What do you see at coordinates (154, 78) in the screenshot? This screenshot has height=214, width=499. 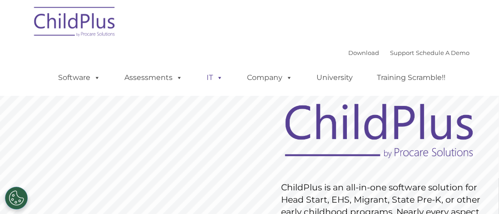 I see `a: Assessments` at bounding box center [154, 78].